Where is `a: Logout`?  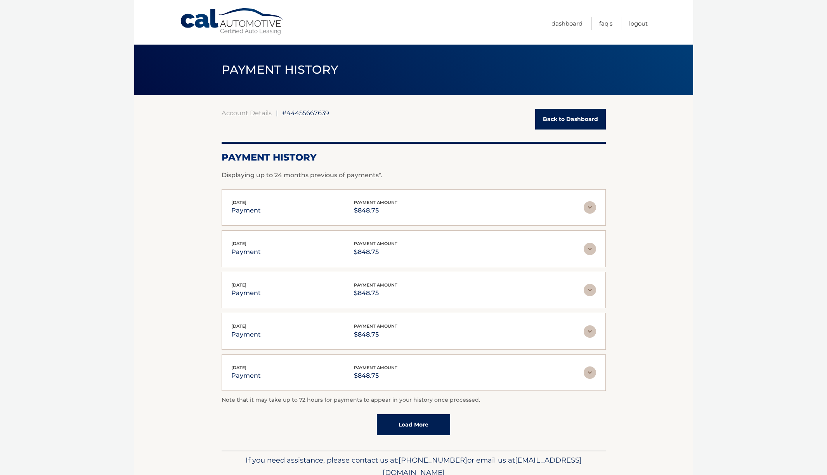 a: Logout is located at coordinates (638, 23).